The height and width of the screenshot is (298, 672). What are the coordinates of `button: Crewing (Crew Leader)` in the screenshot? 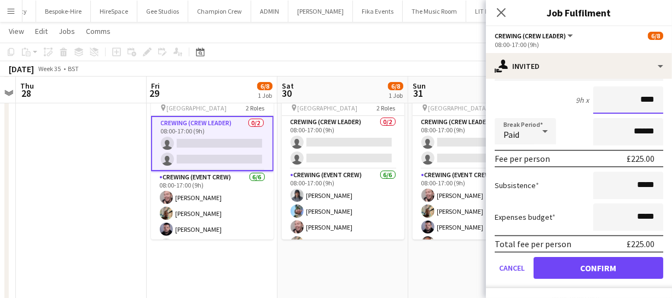 It's located at (535, 36).